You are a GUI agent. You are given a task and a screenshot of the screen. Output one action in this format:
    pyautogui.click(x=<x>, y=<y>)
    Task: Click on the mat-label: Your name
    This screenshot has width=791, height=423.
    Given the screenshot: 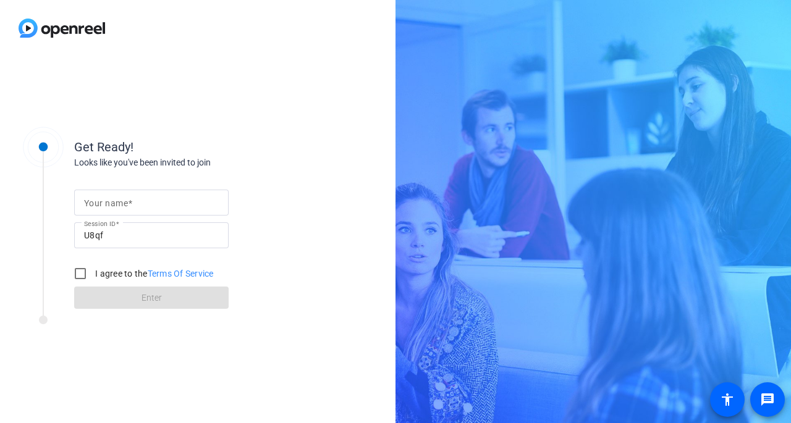 What is the action you would take?
    pyautogui.click(x=106, y=203)
    